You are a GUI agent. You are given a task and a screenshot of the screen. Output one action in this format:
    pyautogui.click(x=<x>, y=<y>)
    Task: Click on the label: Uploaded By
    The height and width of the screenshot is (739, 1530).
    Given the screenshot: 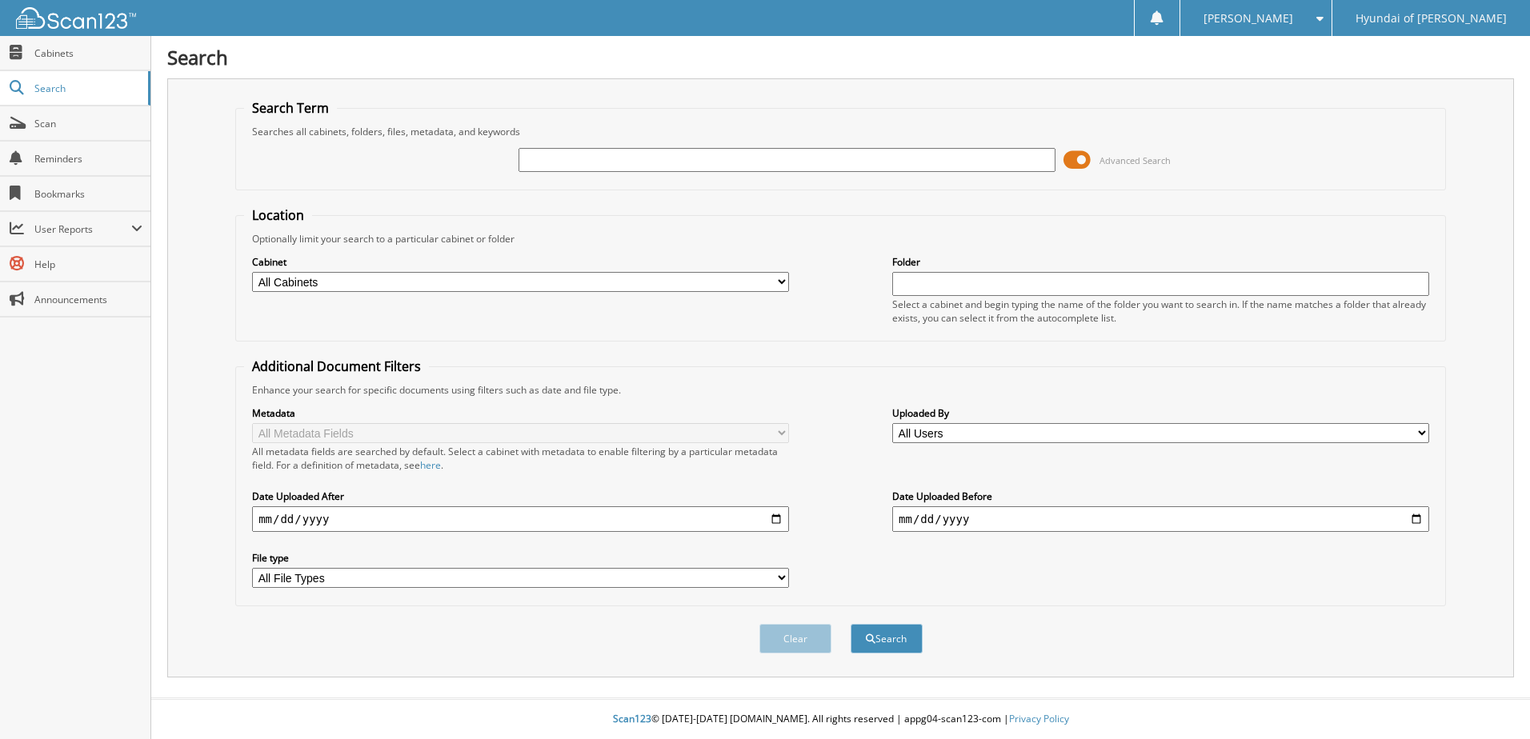 What is the action you would take?
    pyautogui.click(x=1160, y=413)
    